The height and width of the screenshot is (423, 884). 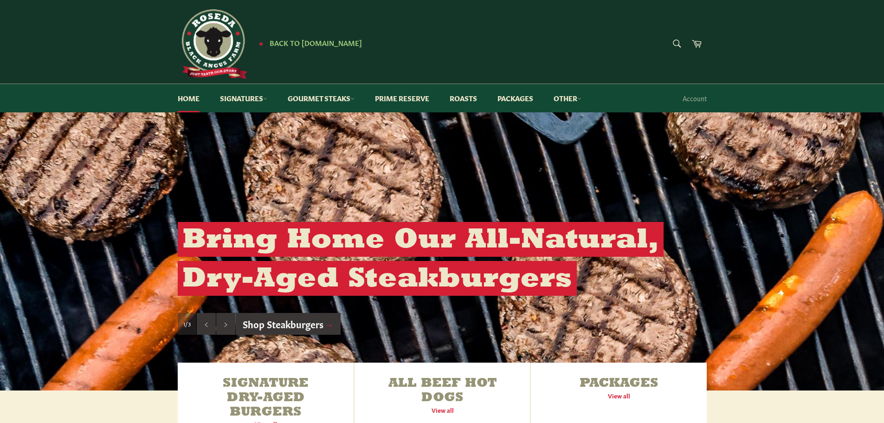 What do you see at coordinates (402, 98) in the screenshot?
I see `a: Prime Reserve` at bounding box center [402, 98].